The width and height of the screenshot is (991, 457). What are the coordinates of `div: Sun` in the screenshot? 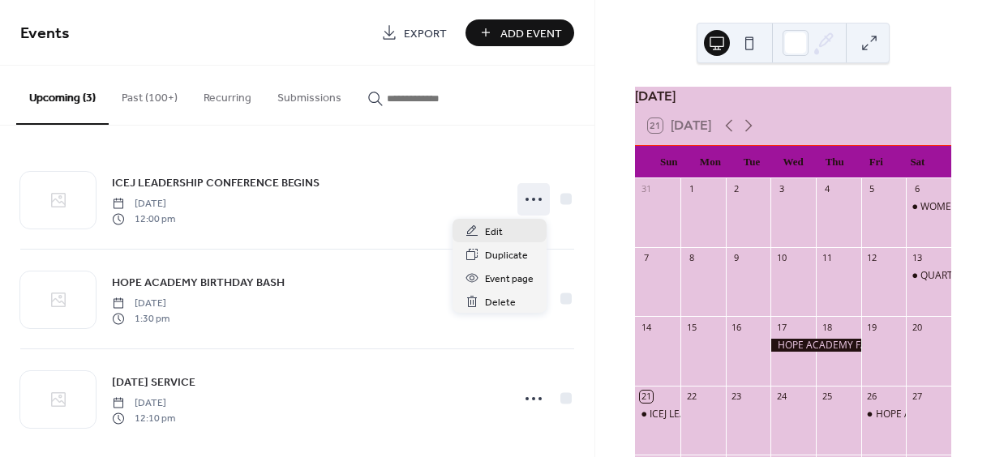 It's located at (668, 162).